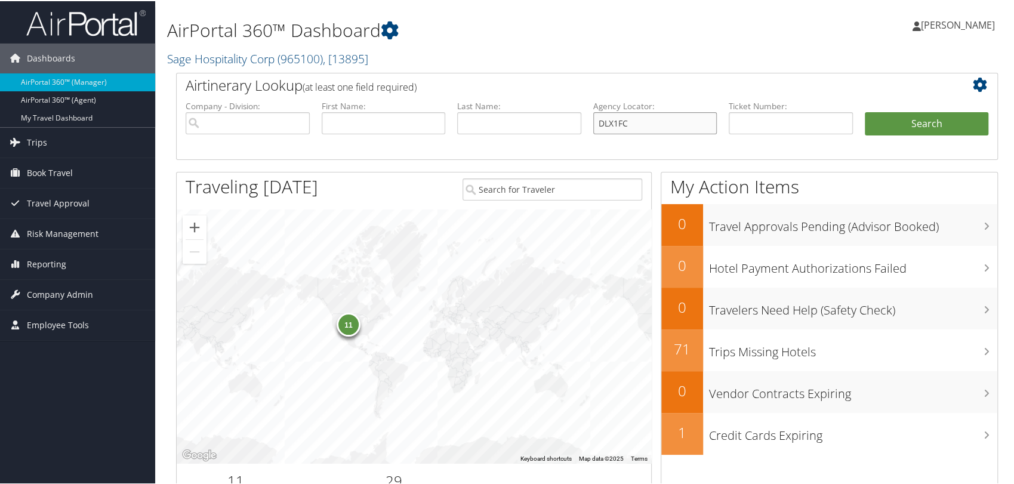 The width and height of the screenshot is (1014, 484). What do you see at coordinates (829, 391) in the screenshot?
I see `a: 0Vendor Contracts Expiring` at bounding box center [829, 391].